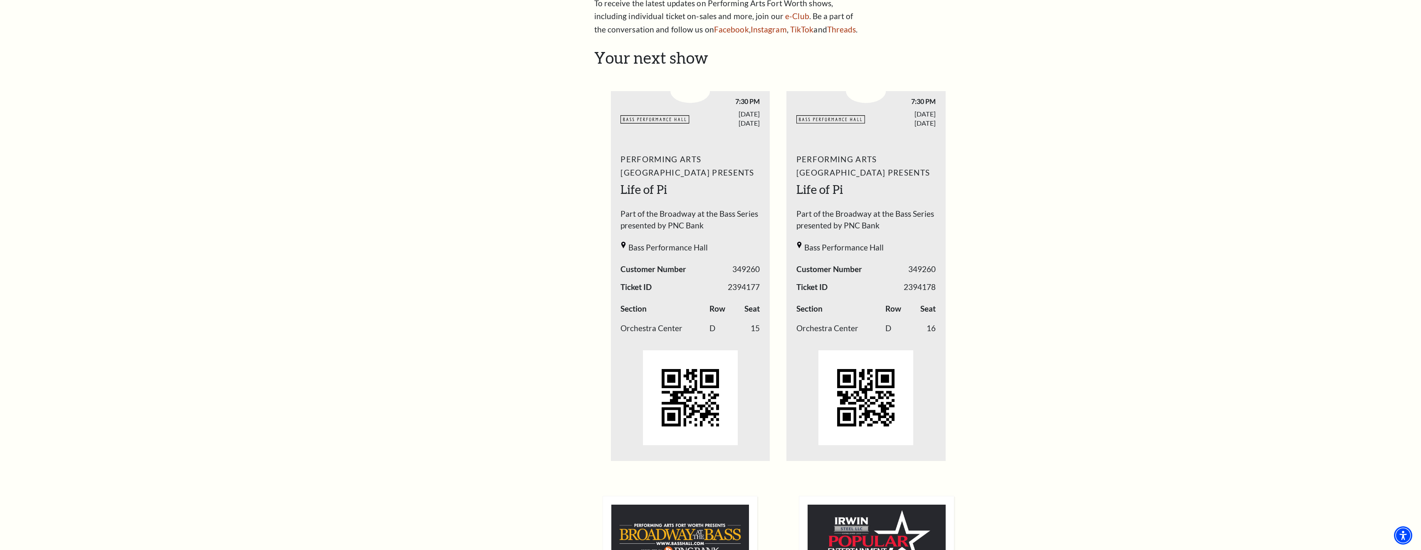 Image resolution: width=1421 pixels, height=550 pixels. I want to click on a: TikTok - open in a new tab, so click(802, 29).